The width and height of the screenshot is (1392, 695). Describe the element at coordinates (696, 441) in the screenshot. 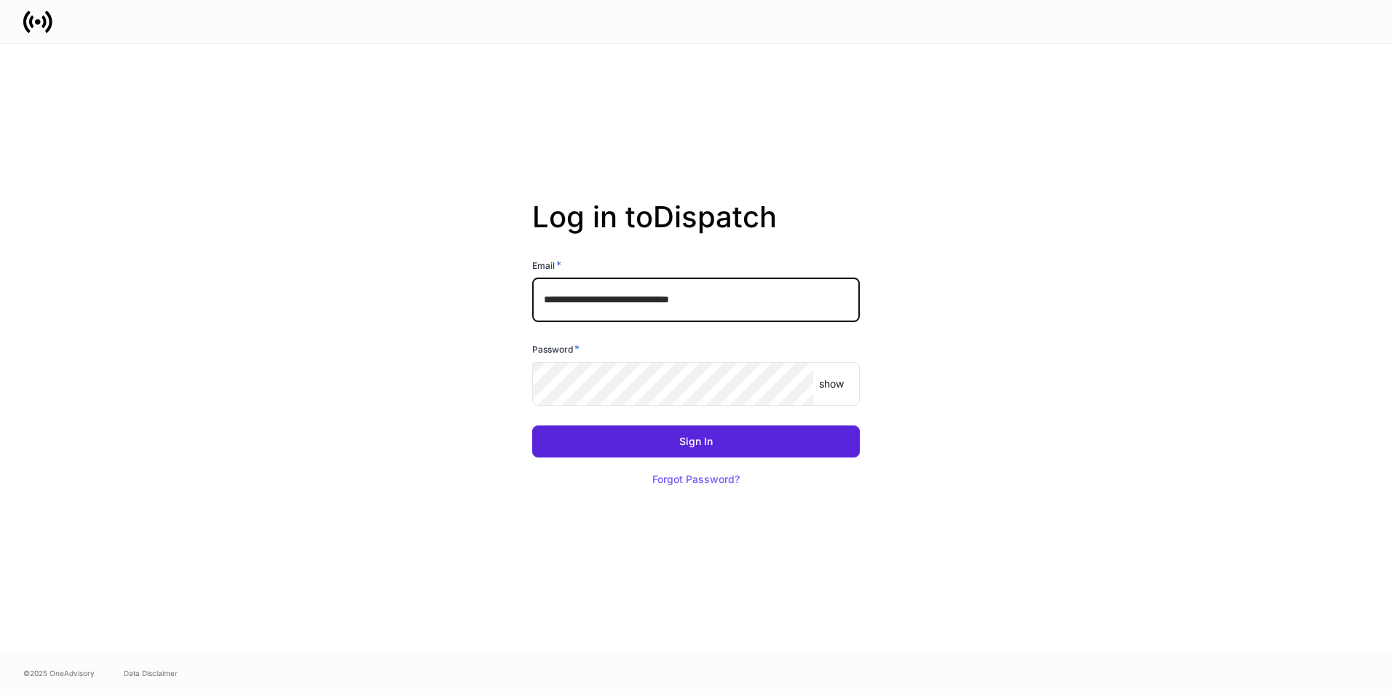

I see `div: Sign In` at that location.